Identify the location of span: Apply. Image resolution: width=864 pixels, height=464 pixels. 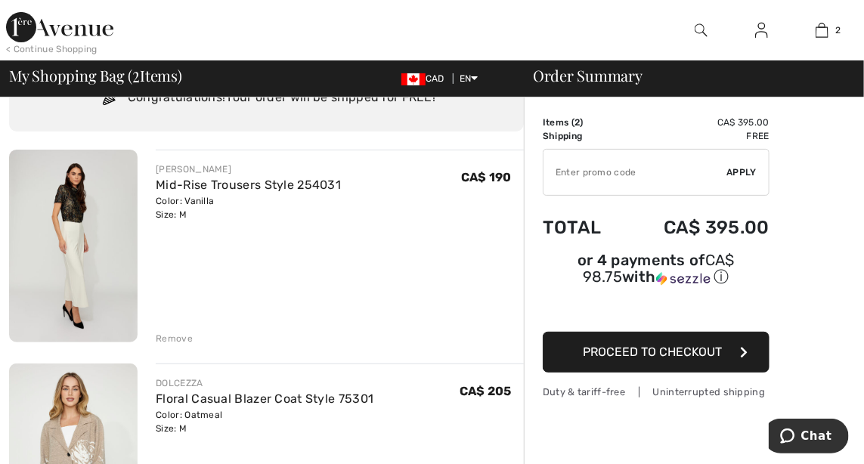
(742, 172).